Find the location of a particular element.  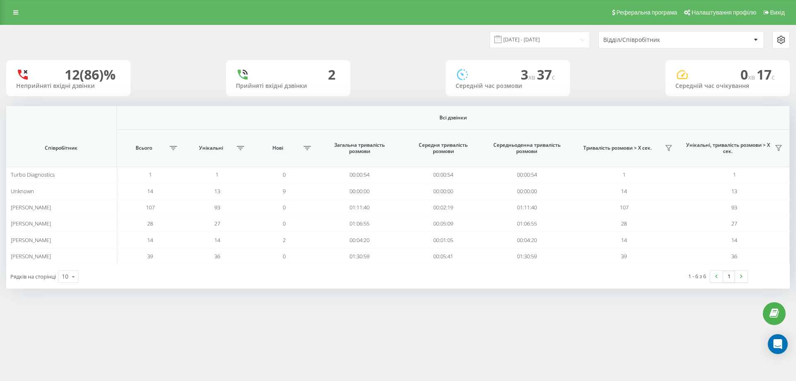

a: 1 is located at coordinates (729, 277).